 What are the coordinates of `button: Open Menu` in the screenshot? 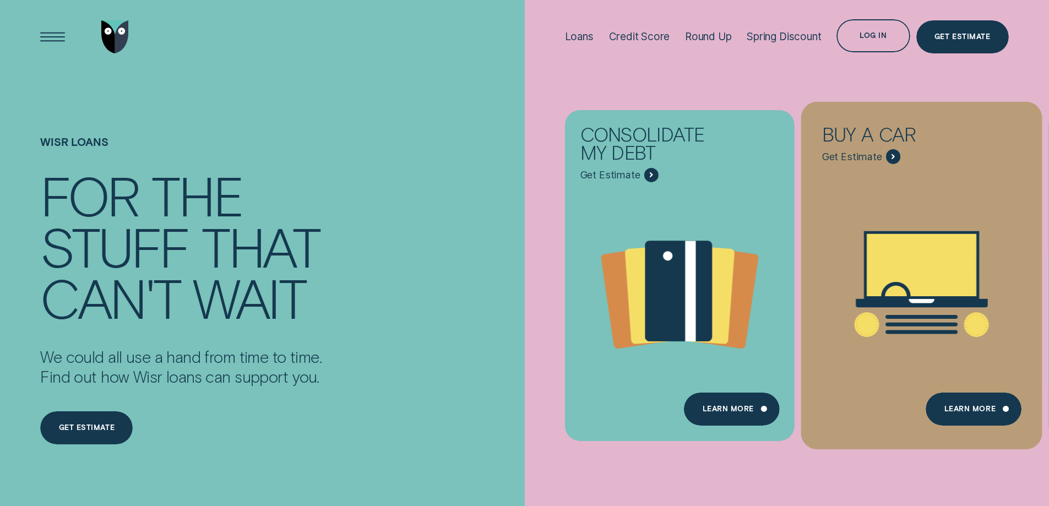 It's located at (53, 37).